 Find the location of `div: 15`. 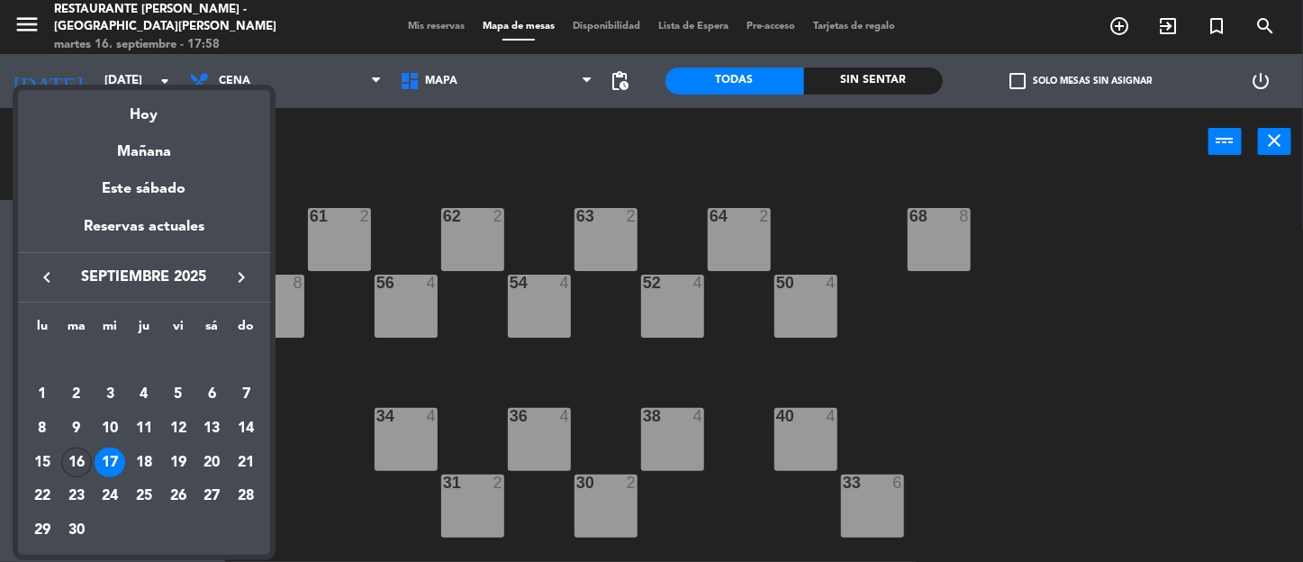

div: 15 is located at coordinates (42, 463).